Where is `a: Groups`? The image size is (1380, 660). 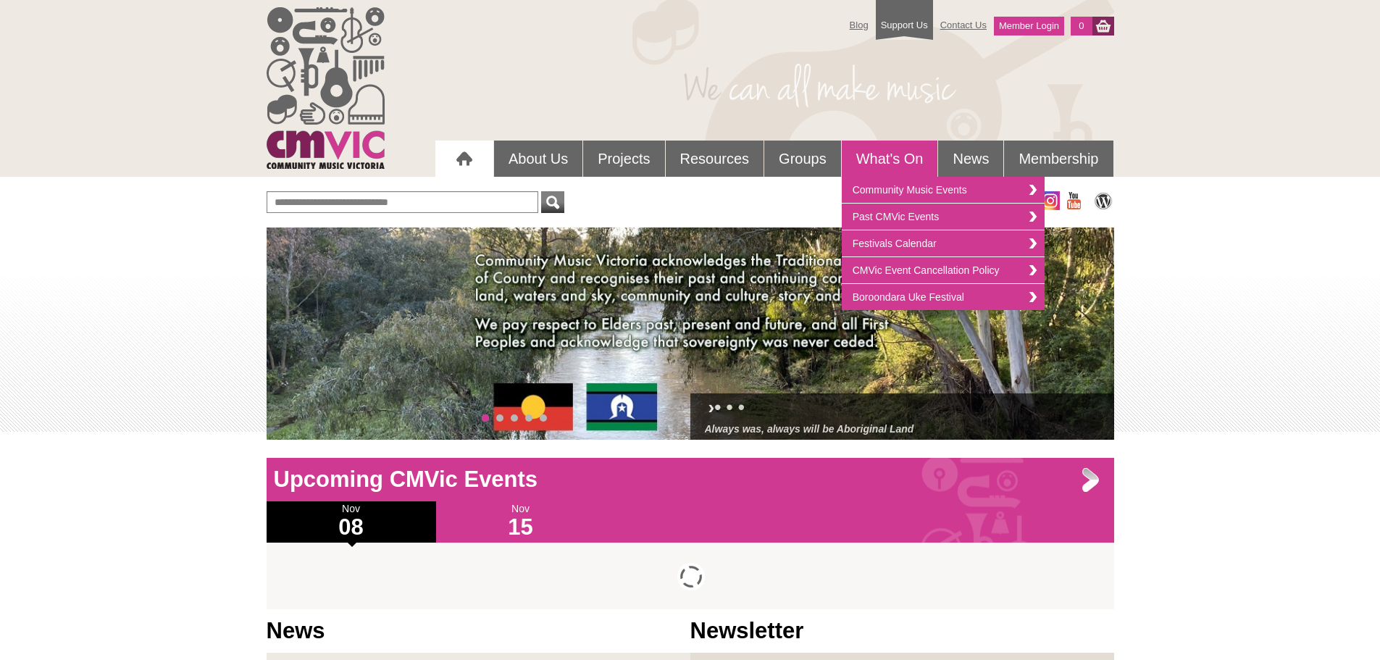 a: Groups is located at coordinates (802, 159).